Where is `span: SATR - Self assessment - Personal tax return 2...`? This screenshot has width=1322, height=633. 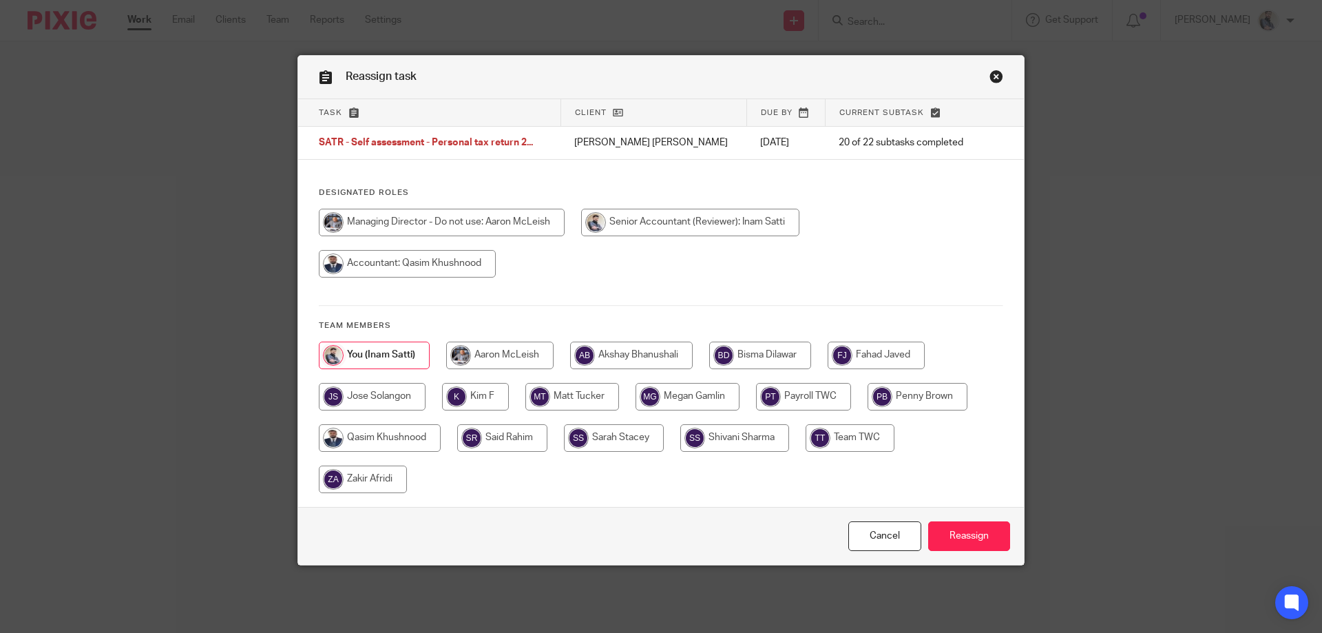
span: SATR - Self assessment - Personal tax return 2... is located at coordinates (426, 143).